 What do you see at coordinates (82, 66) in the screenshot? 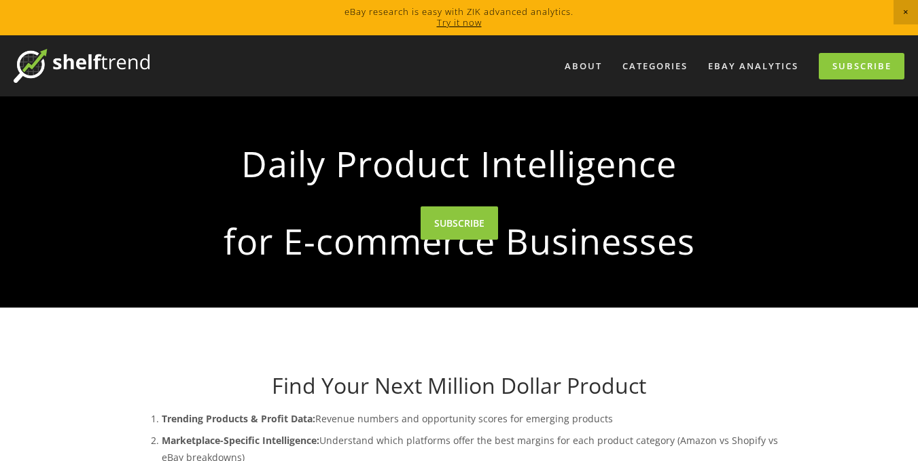
I see `img: ShelfTrend` at bounding box center [82, 66].